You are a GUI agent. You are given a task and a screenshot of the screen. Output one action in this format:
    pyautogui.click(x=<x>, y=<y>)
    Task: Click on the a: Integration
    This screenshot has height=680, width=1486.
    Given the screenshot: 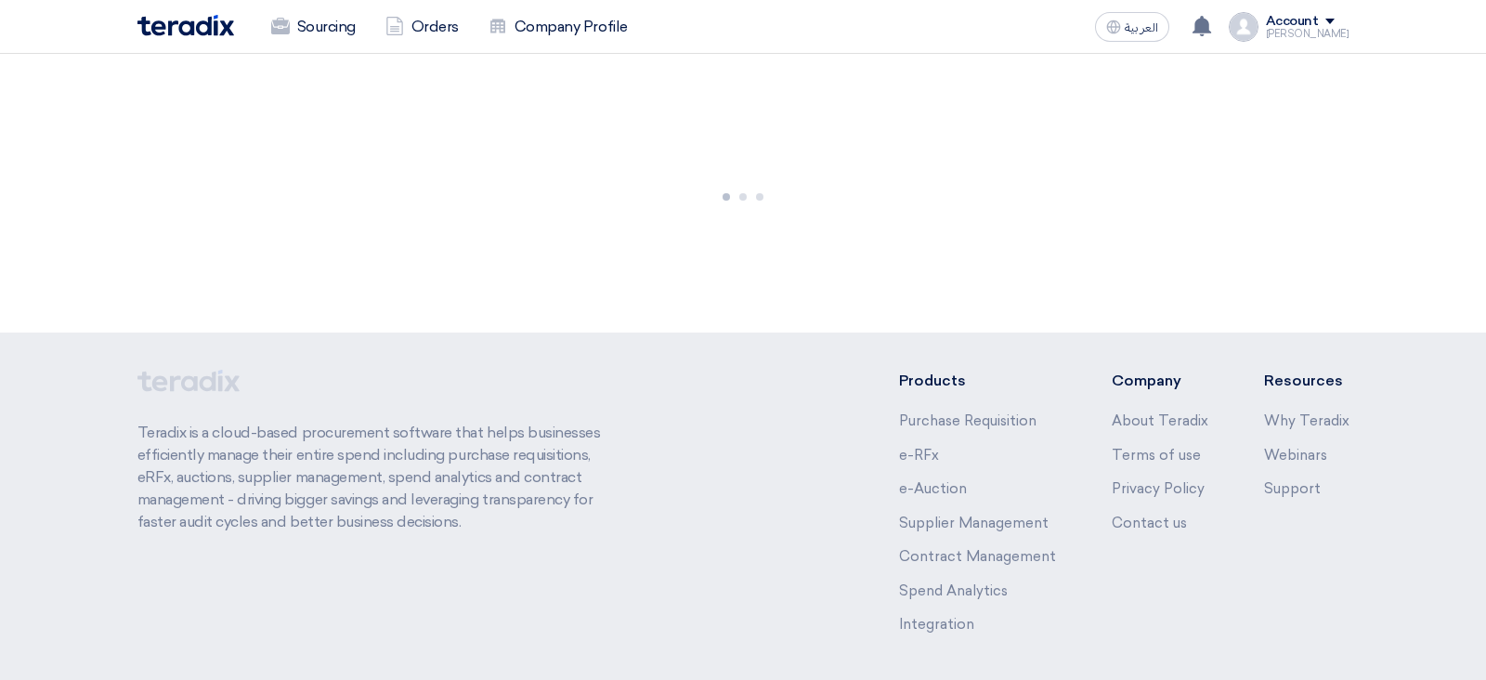 What is the action you would take?
    pyautogui.click(x=936, y=624)
    